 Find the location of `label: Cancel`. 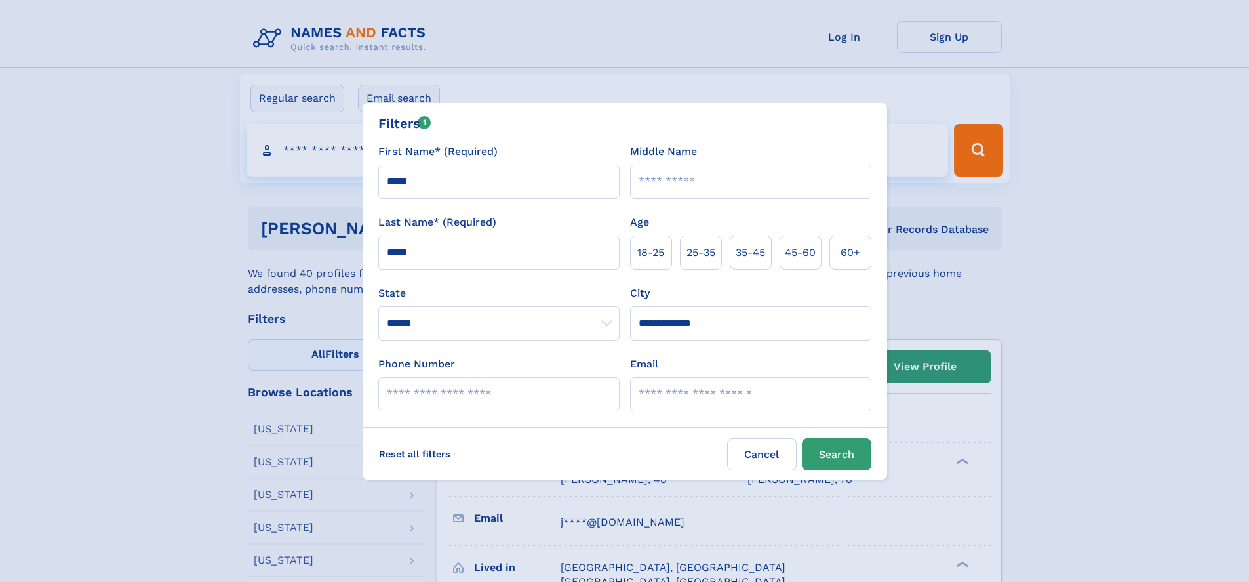

label: Cancel is located at coordinates (762, 454).